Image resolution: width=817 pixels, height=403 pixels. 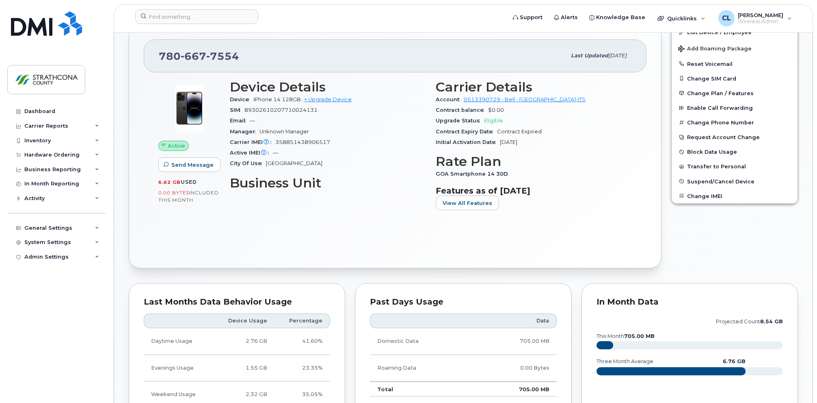 I want to click on span: SIM, so click(x=237, y=110).